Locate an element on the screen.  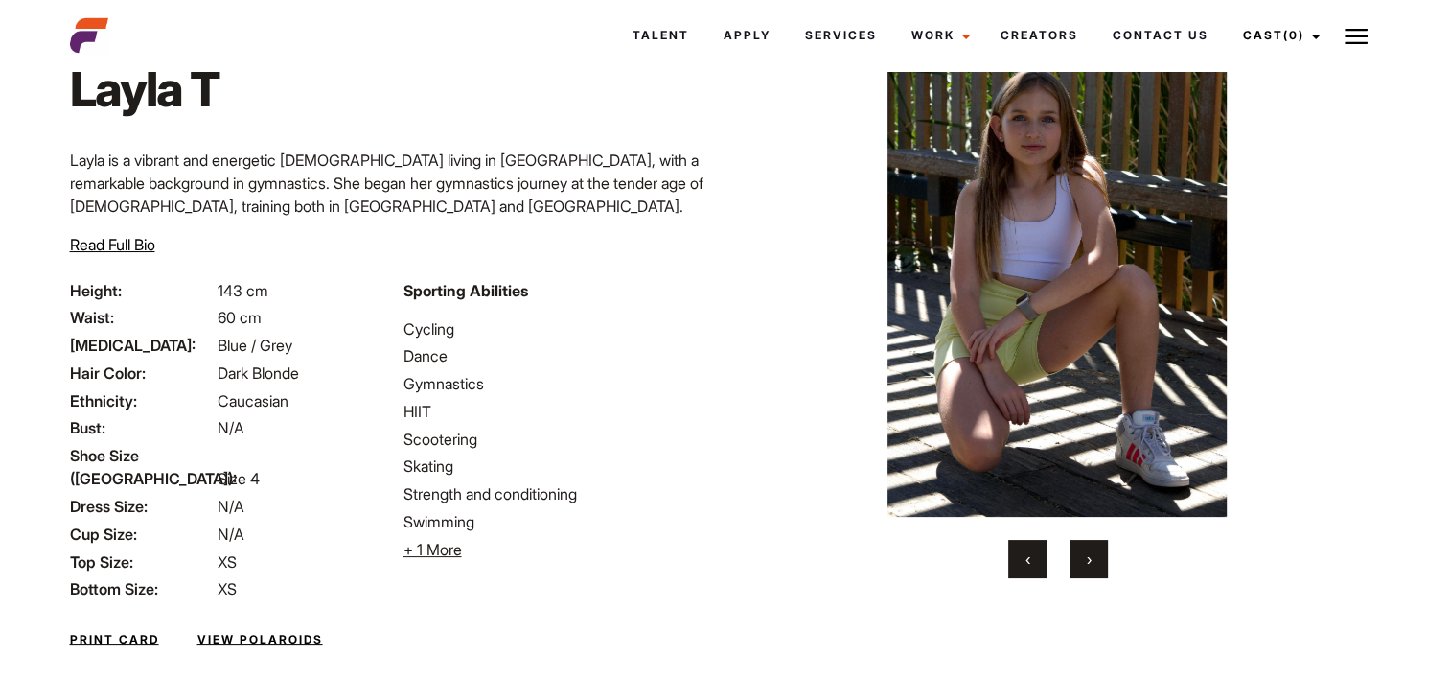
img: Burger icon is located at coordinates (1356, 36).